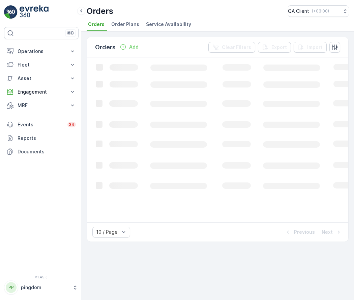 This screenshot has width=354, height=300. What do you see at coordinates (232, 47) in the screenshot?
I see `button: Clear Filters` at bounding box center [232, 47].